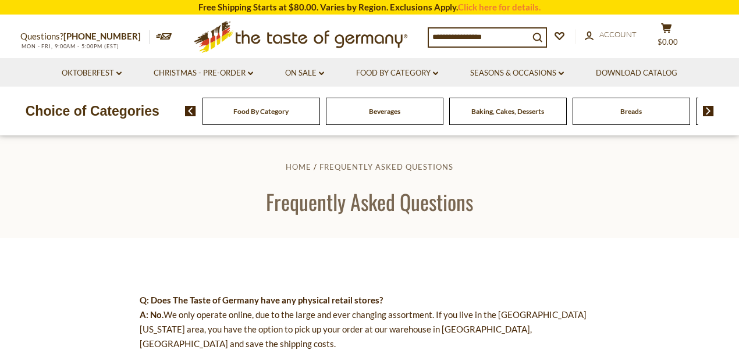 The width and height of the screenshot is (739, 361). I want to click on a: Breads, so click(631, 111).